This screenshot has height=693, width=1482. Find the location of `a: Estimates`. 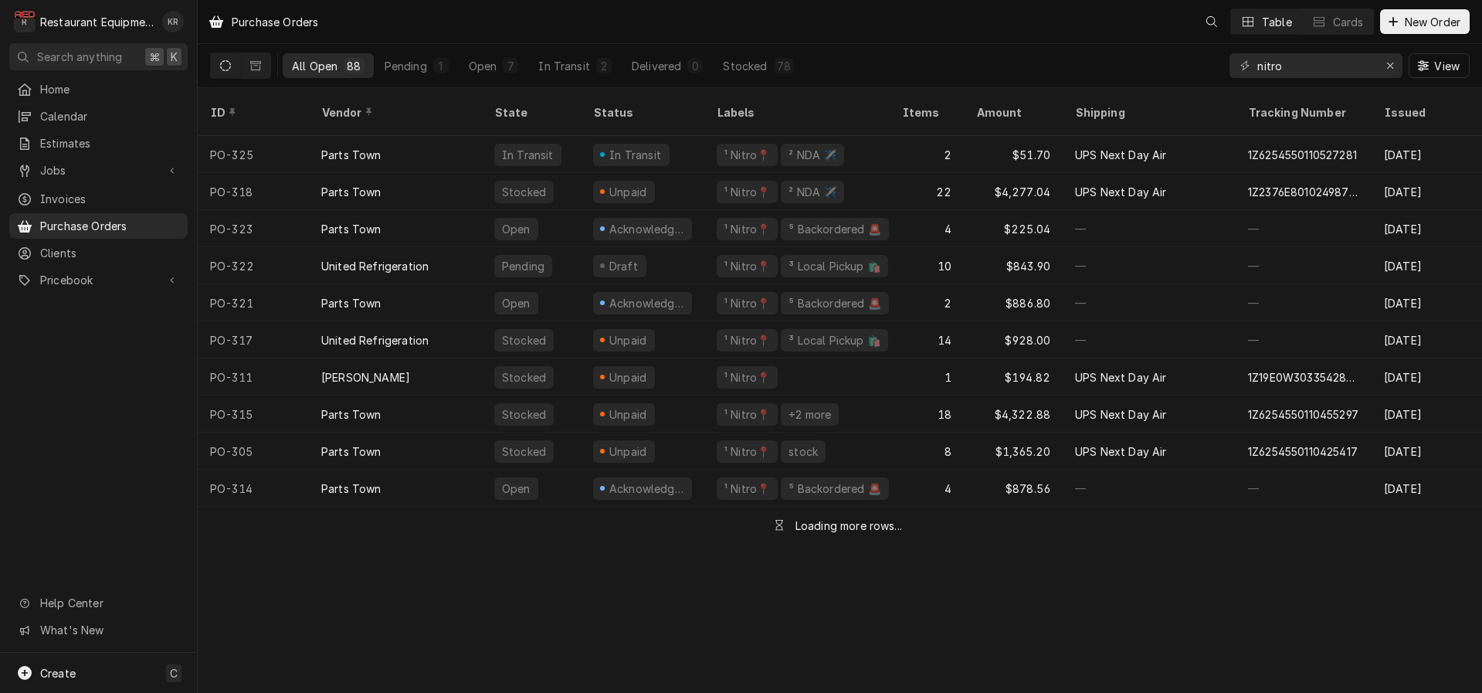

a: Estimates is located at coordinates (98, 143).